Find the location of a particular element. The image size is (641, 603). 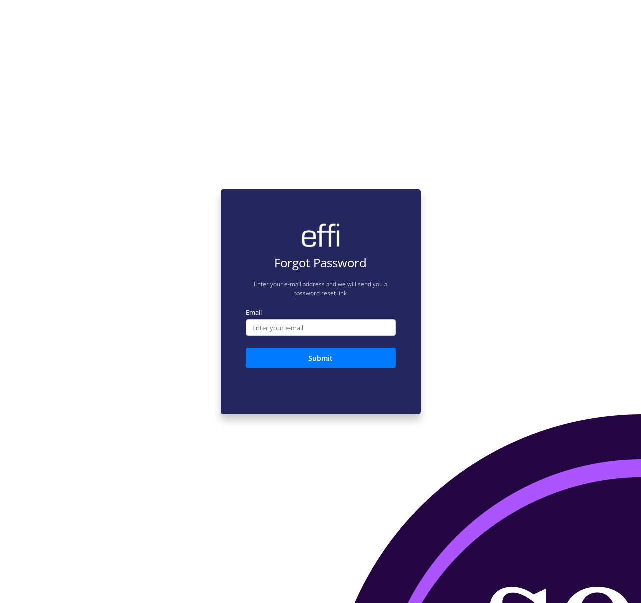

button: Submit is located at coordinates (321, 358).